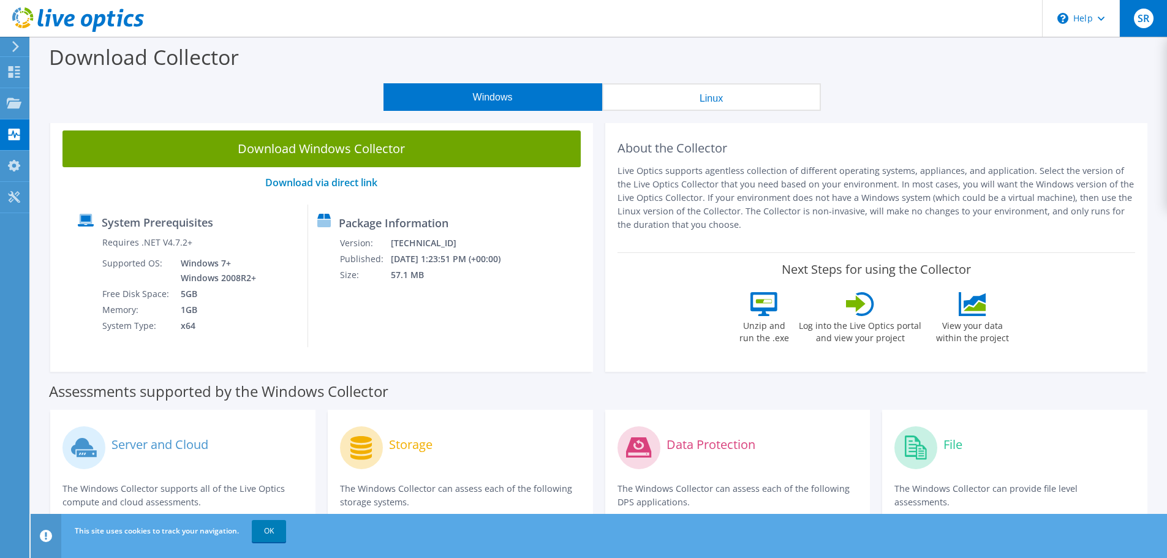 The width and height of the screenshot is (1167, 558). Describe the element at coordinates (157, 531) in the screenshot. I see `span: This site uses cookies to track your navigation.` at that location.